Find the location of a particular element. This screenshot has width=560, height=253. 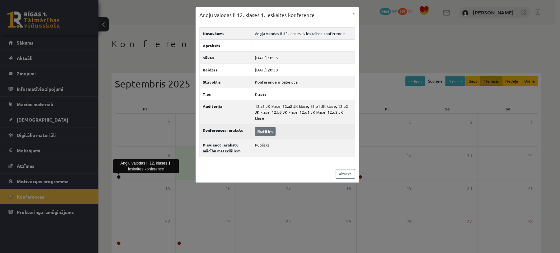

td: Publisks is located at coordinates (303, 148).